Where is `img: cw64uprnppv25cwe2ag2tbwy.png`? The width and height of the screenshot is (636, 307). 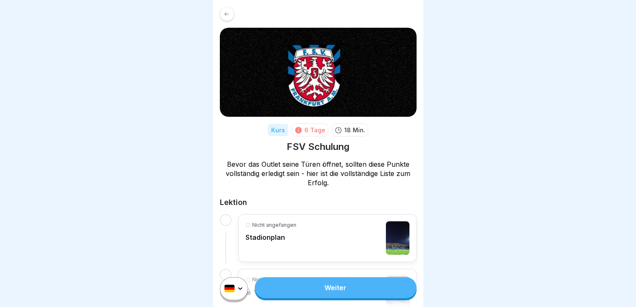 img: cw64uprnppv25cwe2ag2tbwy.png is located at coordinates (318, 72).